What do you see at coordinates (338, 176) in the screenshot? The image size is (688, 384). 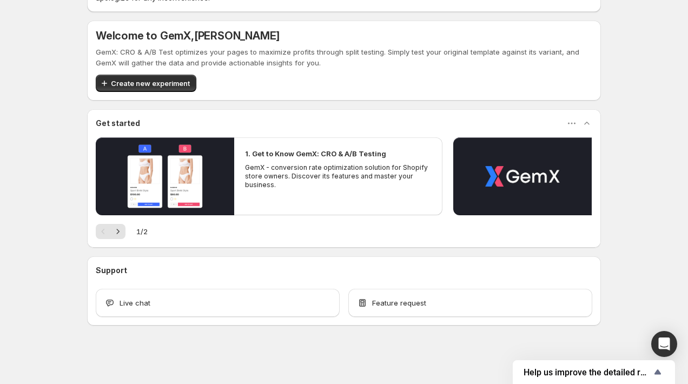 I see `p: GemX - conversion rate optimization solution for Shopify store owners. Discover its features and ...` at bounding box center [338, 176].